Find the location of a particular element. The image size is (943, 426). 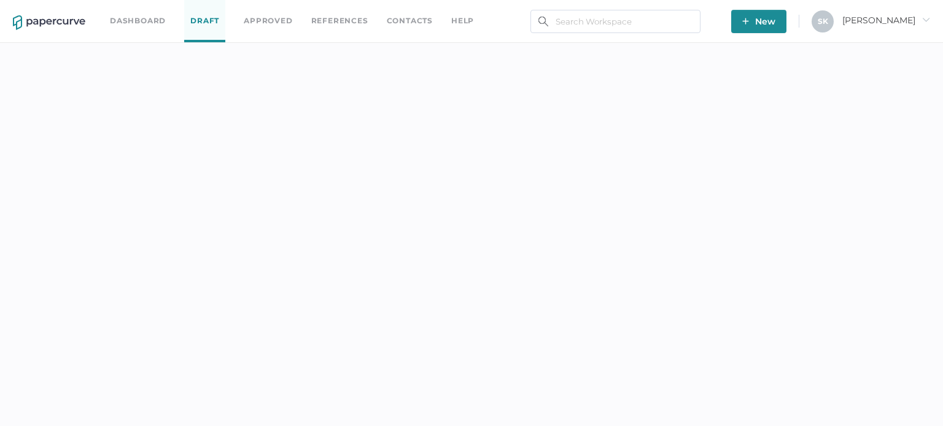

span: New is located at coordinates (758, 21).